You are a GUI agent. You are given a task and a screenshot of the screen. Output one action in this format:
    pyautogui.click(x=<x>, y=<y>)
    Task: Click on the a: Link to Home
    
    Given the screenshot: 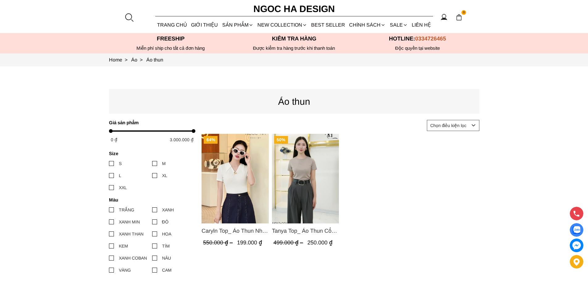 What is the action you would take?
    pyautogui.click(x=120, y=60)
    